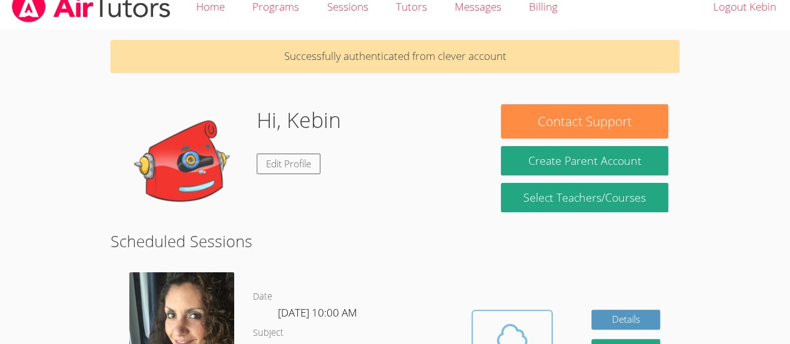 The width and height of the screenshot is (790, 344). Describe the element at coordinates (395, 241) in the screenshot. I see `h2: Scheduled Sessions` at that location.